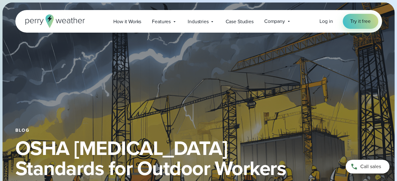  What do you see at coordinates (127, 21) in the screenshot?
I see `a: How it Works` at bounding box center [127, 21].